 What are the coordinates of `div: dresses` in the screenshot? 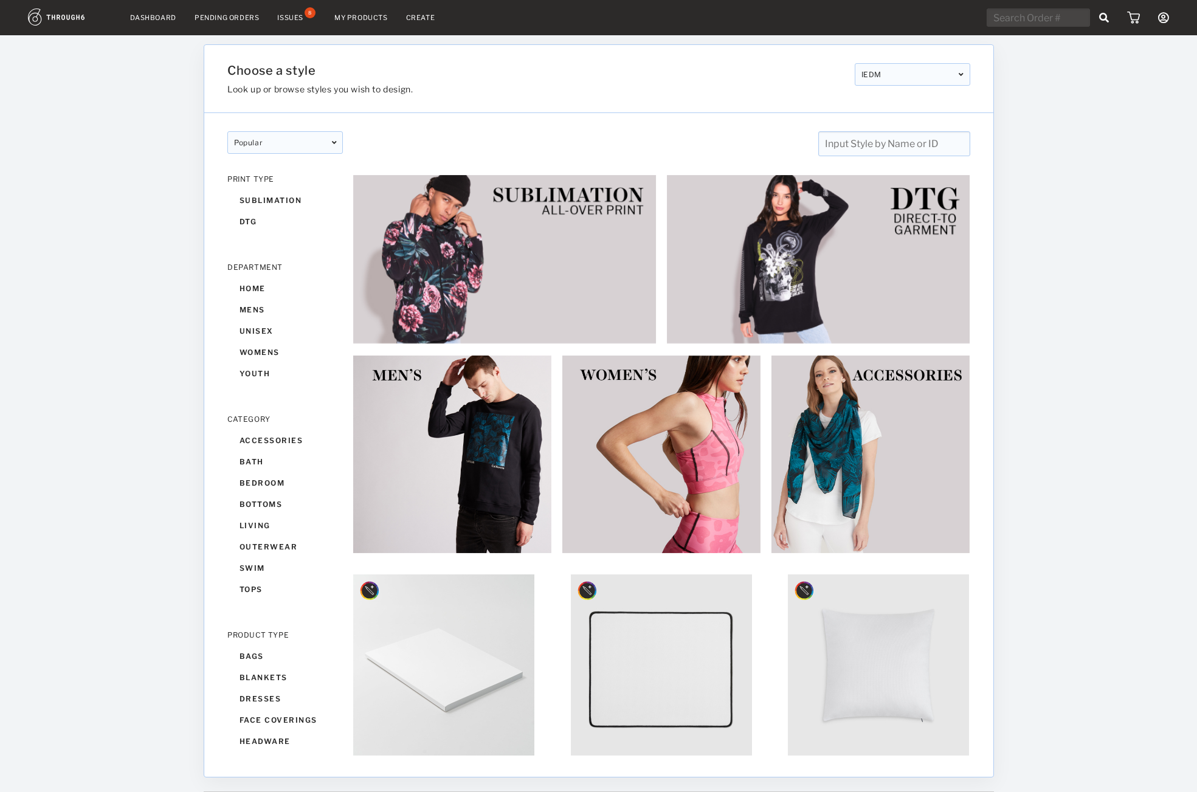 It's located at (285, 699).